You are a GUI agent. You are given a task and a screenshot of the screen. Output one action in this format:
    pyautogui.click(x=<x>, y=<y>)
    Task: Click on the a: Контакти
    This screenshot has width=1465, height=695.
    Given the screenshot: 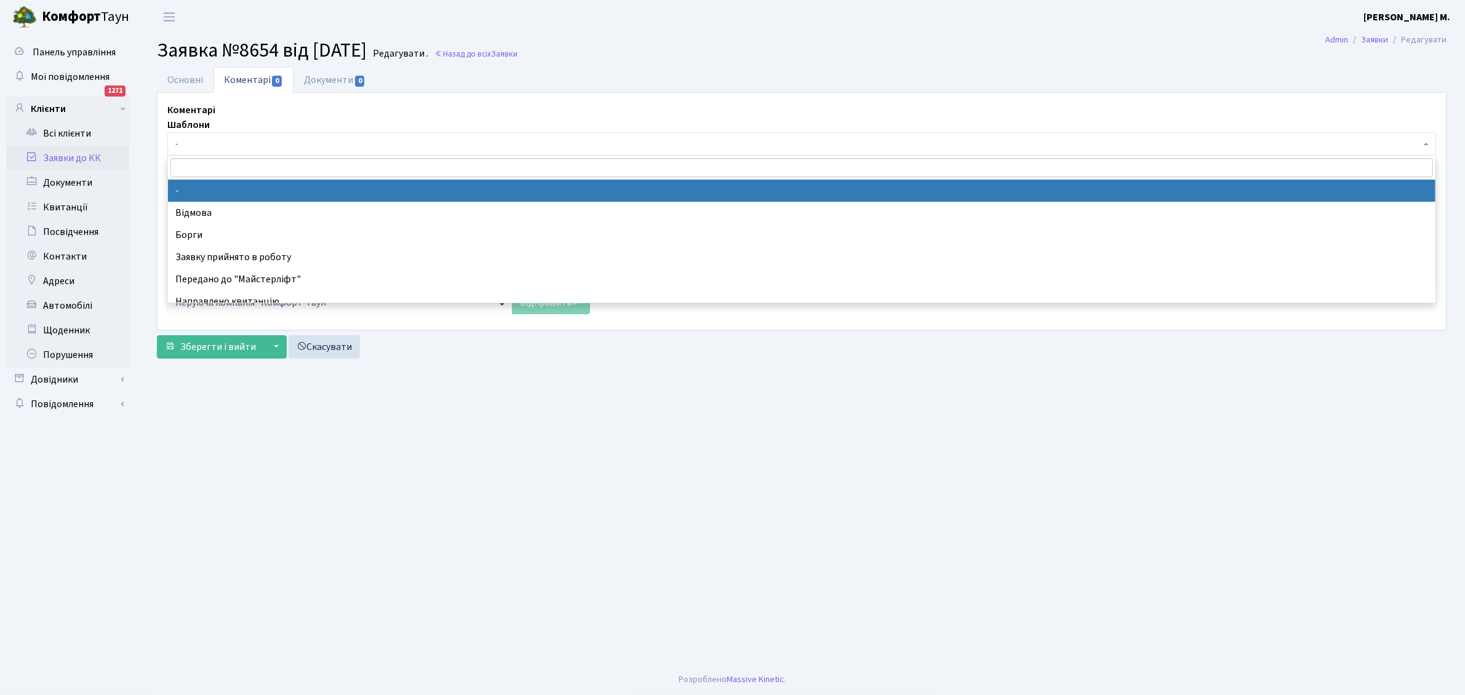 What is the action you would take?
    pyautogui.click(x=68, y=257)
    